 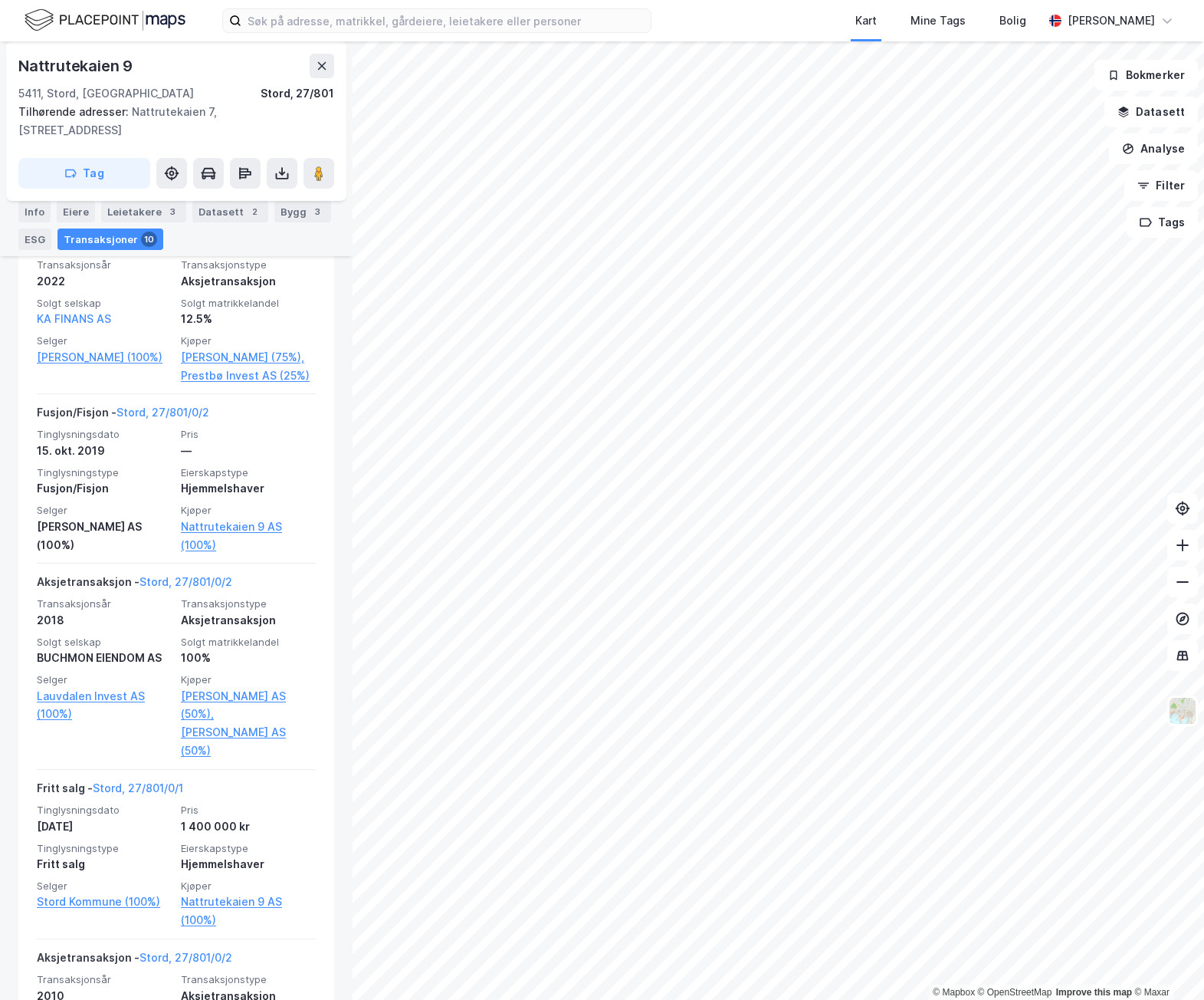 I want to click on a: Mapbox, so click(x=953, y=992).